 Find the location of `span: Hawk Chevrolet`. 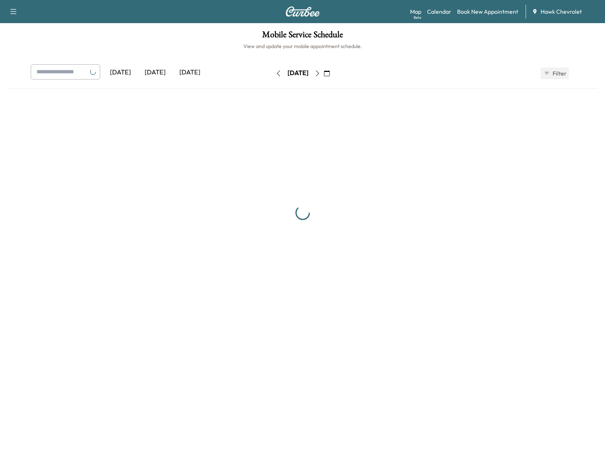

span: Hawk Chevrolet is located at coordinates (561, 12).